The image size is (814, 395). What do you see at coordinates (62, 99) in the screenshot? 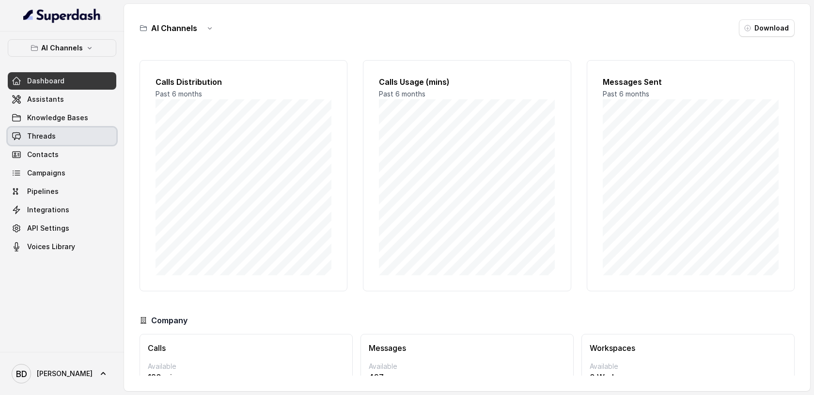
I see `a: Assistants` at bounding box center [62, 99].